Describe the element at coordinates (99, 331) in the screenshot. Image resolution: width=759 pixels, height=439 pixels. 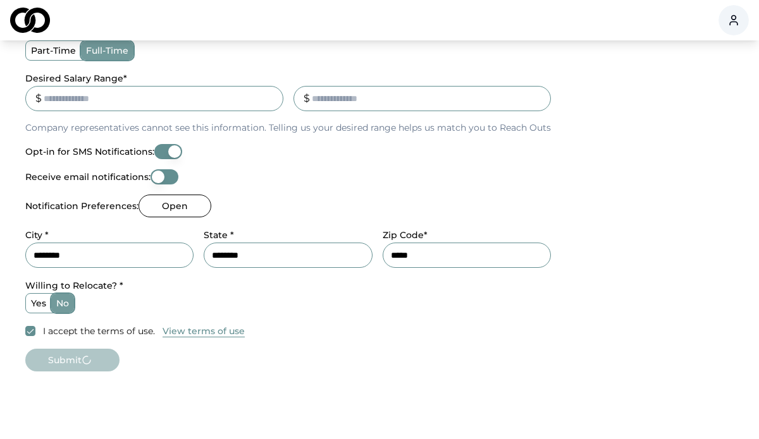
I see `label: I accept the terms of use.` at that location.